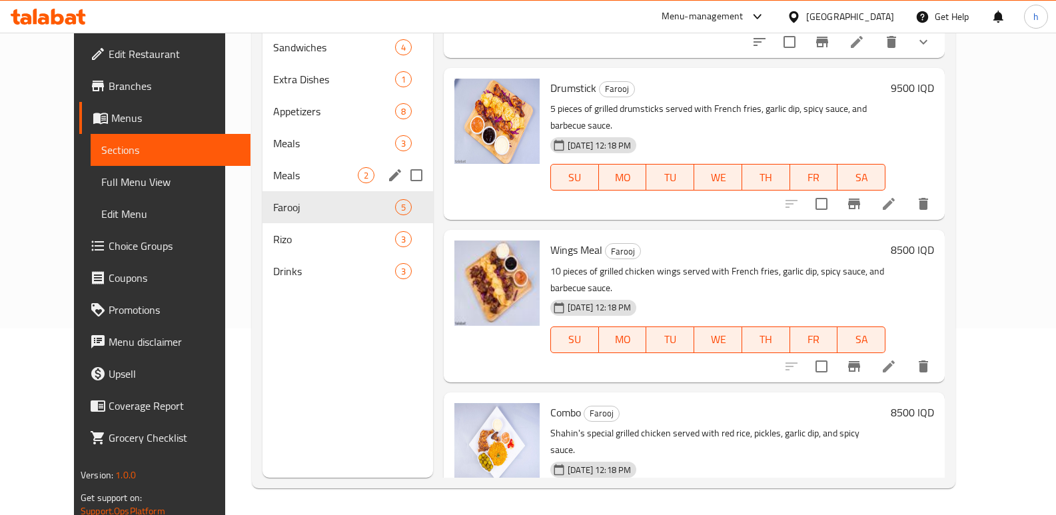 The height and width of the screenshot is (515, 1056). I want to click on div: Sandwiches4, so click(348, 47).